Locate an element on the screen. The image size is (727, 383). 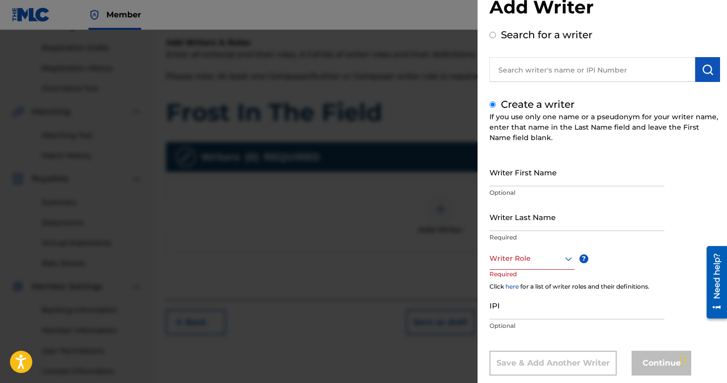
div: Open Resource Center is located at coordinates (17, 40).